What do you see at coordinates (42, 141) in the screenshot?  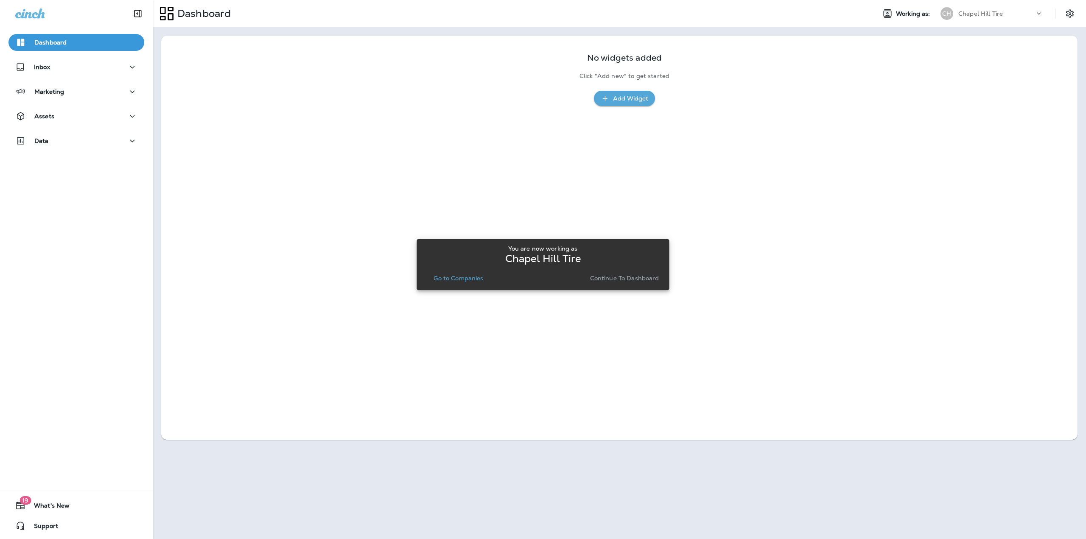 I see `p: Data` at bounding box center [42, 141].